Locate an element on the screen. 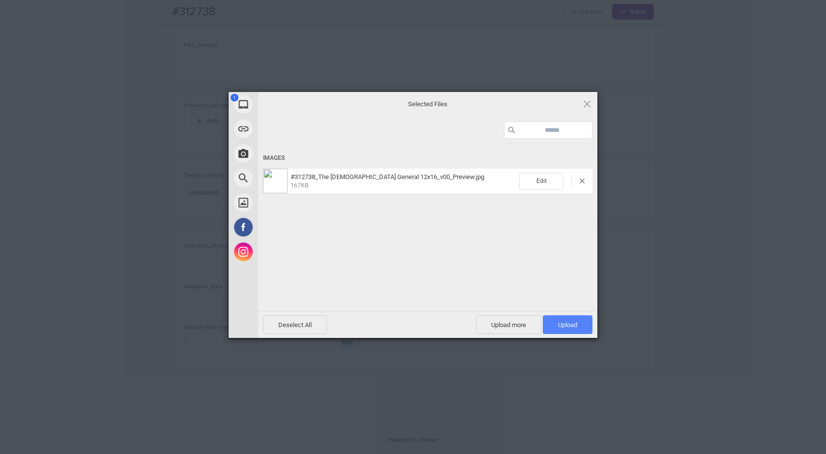 Image resolution: width=826 pixels, height=454 pixels. span: #312738_The Lady General 12x16_v00_Preview.jpg is located at coordinates (403, 181).